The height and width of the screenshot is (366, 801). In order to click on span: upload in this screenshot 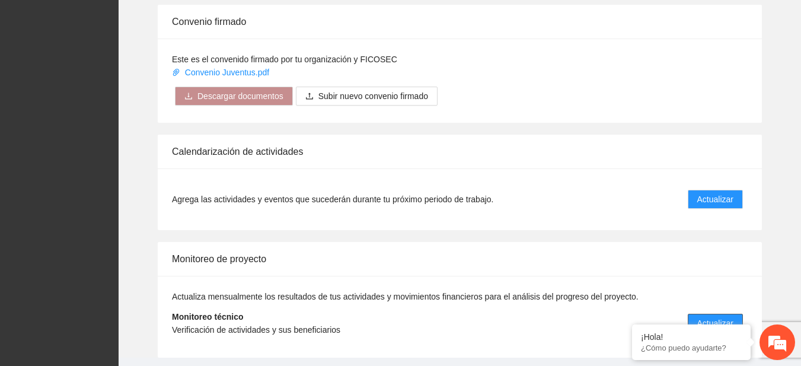, I will do `click(309, 97)`.